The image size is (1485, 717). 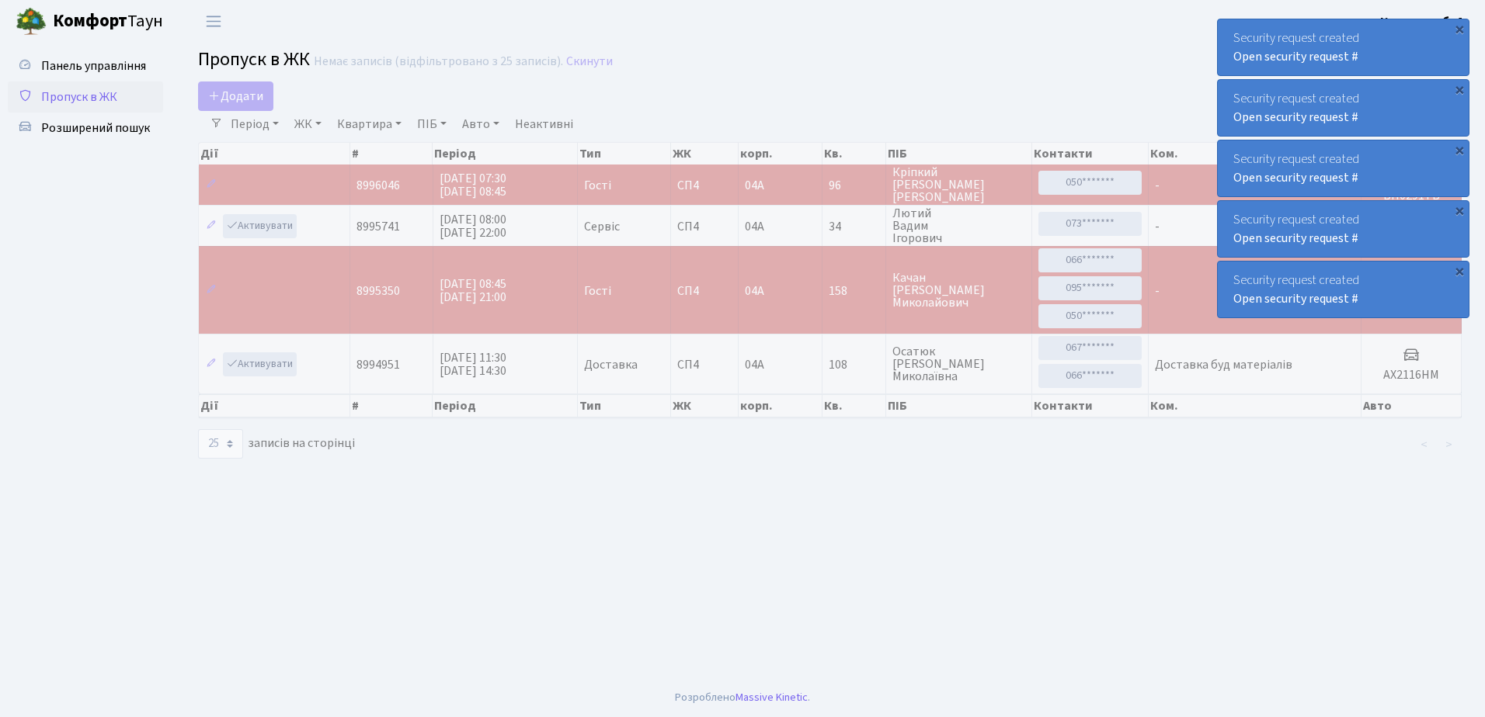 What do you see at coordinates (378, 291) in the screenshot?
I see `span: 8995350` at bounding box center [378, 291].